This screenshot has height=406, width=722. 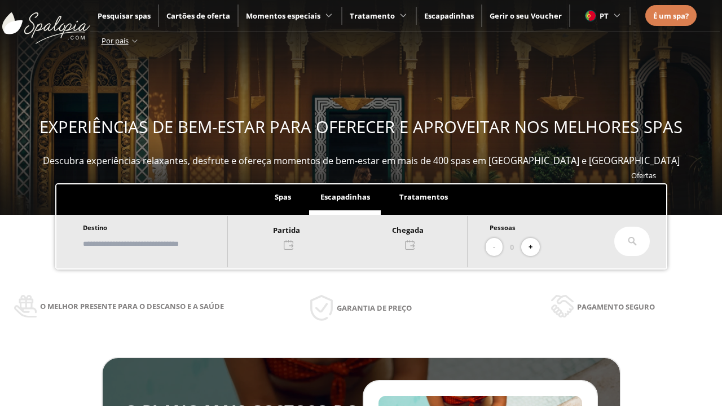 I want to click on a: Escapadinhas, so click(x=449, y=16).